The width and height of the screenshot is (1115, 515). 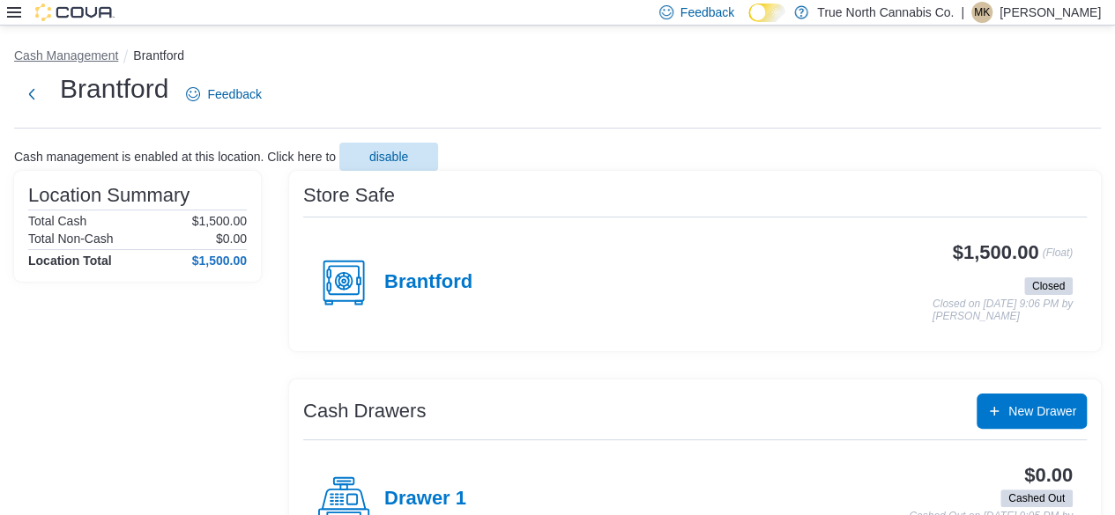 I want to click on h6: Total Cash, so click(x=57, y=221).